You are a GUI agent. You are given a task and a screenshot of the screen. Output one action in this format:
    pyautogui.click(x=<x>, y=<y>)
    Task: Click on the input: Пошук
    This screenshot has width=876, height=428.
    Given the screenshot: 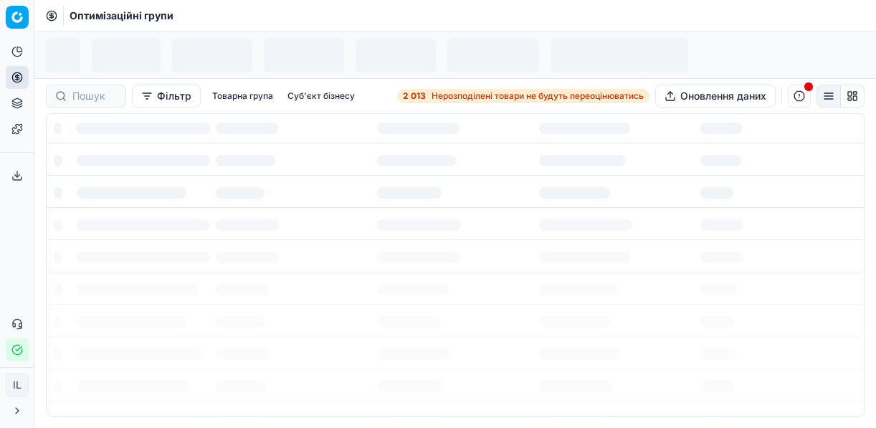 What is the action you would take?
    pyautogui.click(x=95, y=96)
    